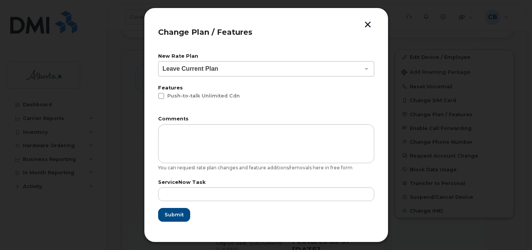 The height and width of the screenshot is (250, 532). I want to click on span: Push-to-talk Unlimited Cdn, so click(204, 96).